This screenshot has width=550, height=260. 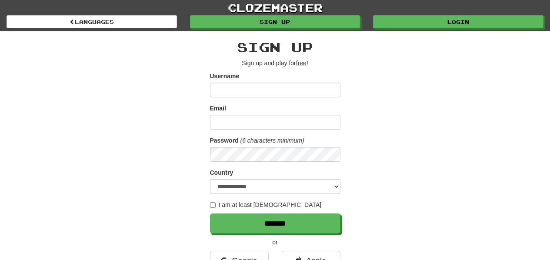 What do you see at coordinates (275, 47) in the screenshot?
I see `h2: Sign up` at bounding box center [275, 47].